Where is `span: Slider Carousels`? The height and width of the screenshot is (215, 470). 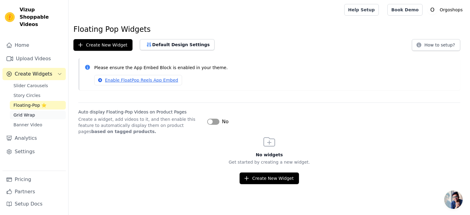 span: Slider Carousels is located at coordinates (31, 86).